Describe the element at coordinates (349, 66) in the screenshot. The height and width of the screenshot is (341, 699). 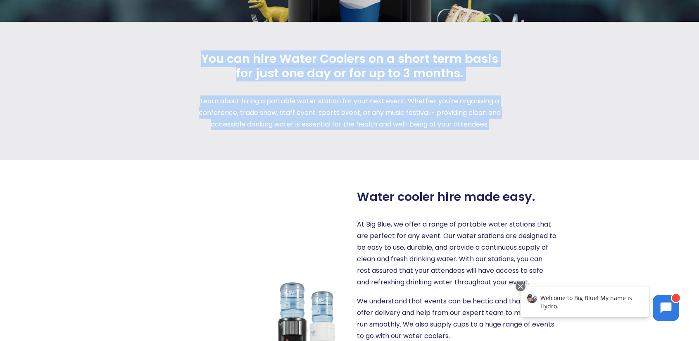
I see `span: You can hire Water Coolers on a short term basis for just one day or for up to 3 months.` at that location.